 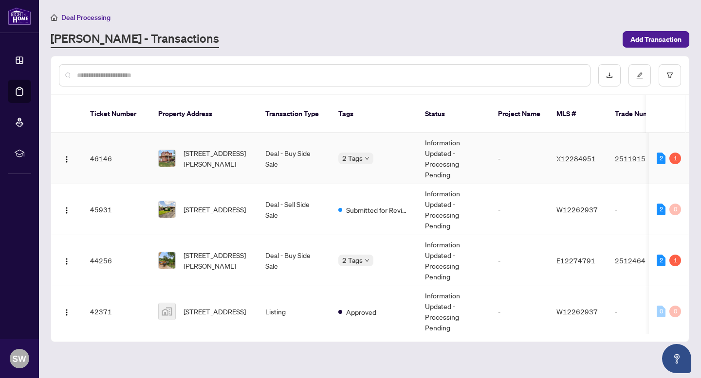 What do you see at coordinates (19, 16) in the screenshot?
I see `img: logo` at bounding box center [19, 16].